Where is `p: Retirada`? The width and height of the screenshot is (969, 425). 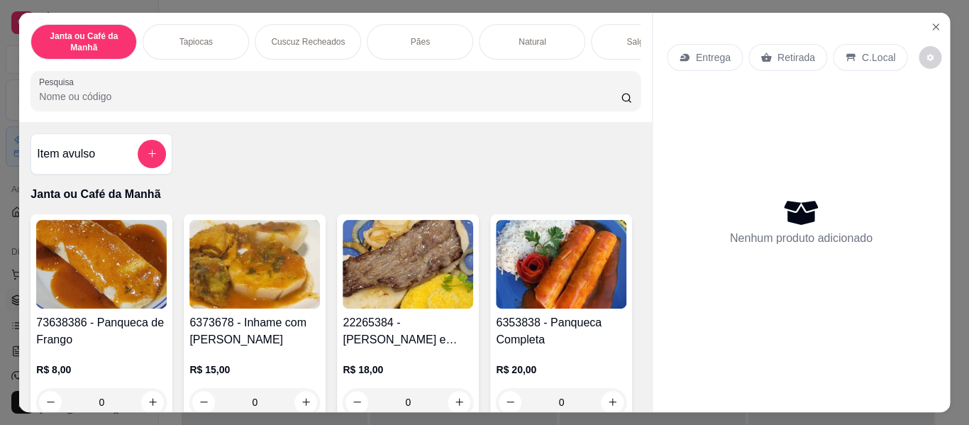 p: Retirada is located at coordinates (796, 57).